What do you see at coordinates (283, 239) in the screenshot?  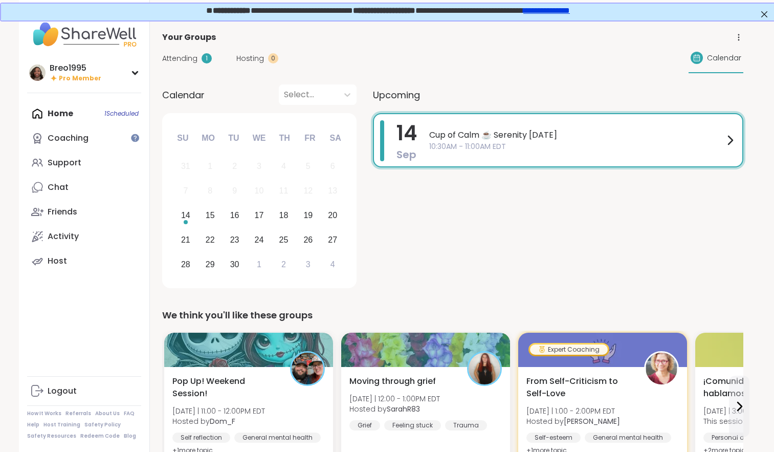 I see `div: Choose Thursday, September 25th, 2025` at bounding box center [283, 239].